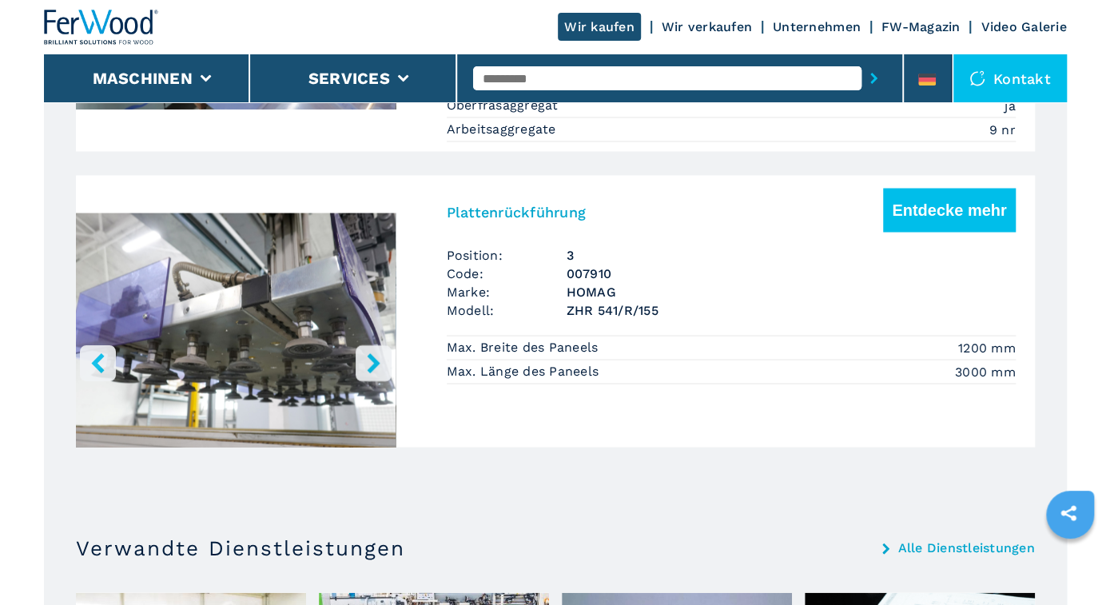 This screenshot has height=605, width=1110. What do you see at coordinates (555, 311) in the screenshot?
I see `a: left-buttonright-buttonGo to Slide 1Go to Slide 2Go to Slide 3Go to Slide 4PlattenrückführungEntd...` at bounding box center [555, 311].